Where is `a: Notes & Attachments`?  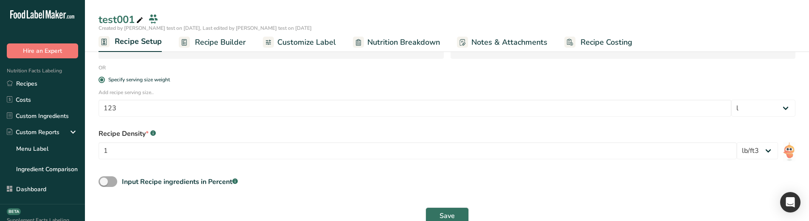 a: Notes & Attachments is located at coordinates (502, 42).